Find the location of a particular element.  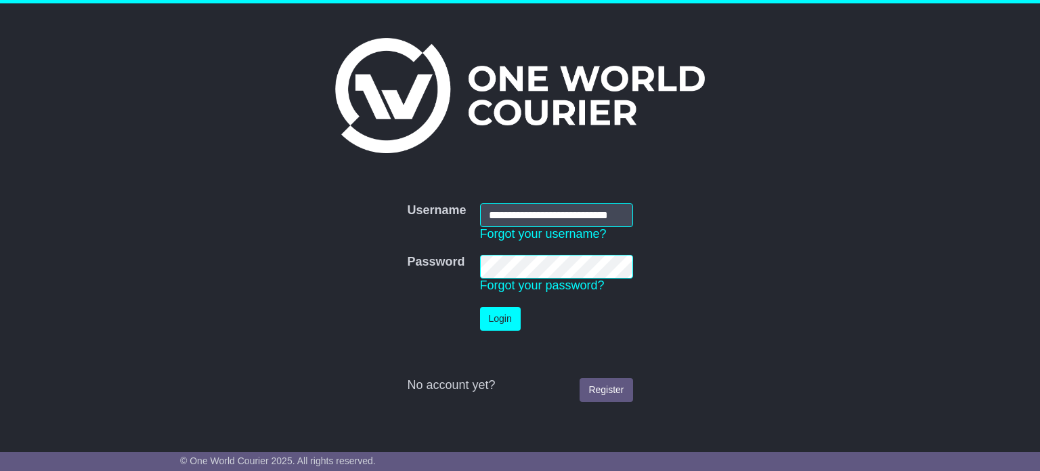

label: Username is located at coordinates (436, 211).